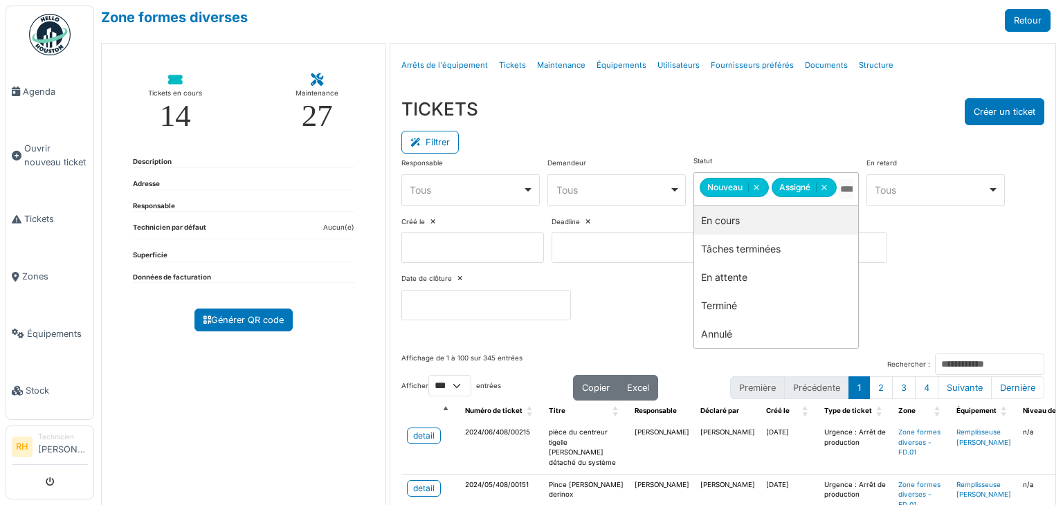 The width and height of the screenshot is (1063, 505). What do you see at coordinates (170, 230) in the screenshot?
I see `dt: Technicien par défaut` at bounding box center [170, 230].